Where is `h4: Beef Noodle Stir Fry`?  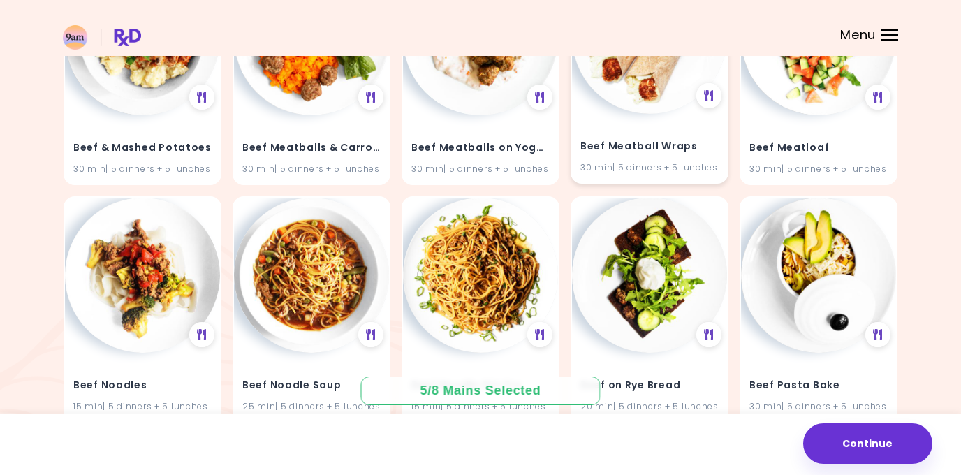 h4: Beef Noodle Stir Fry is located at coordinates (480, 385).